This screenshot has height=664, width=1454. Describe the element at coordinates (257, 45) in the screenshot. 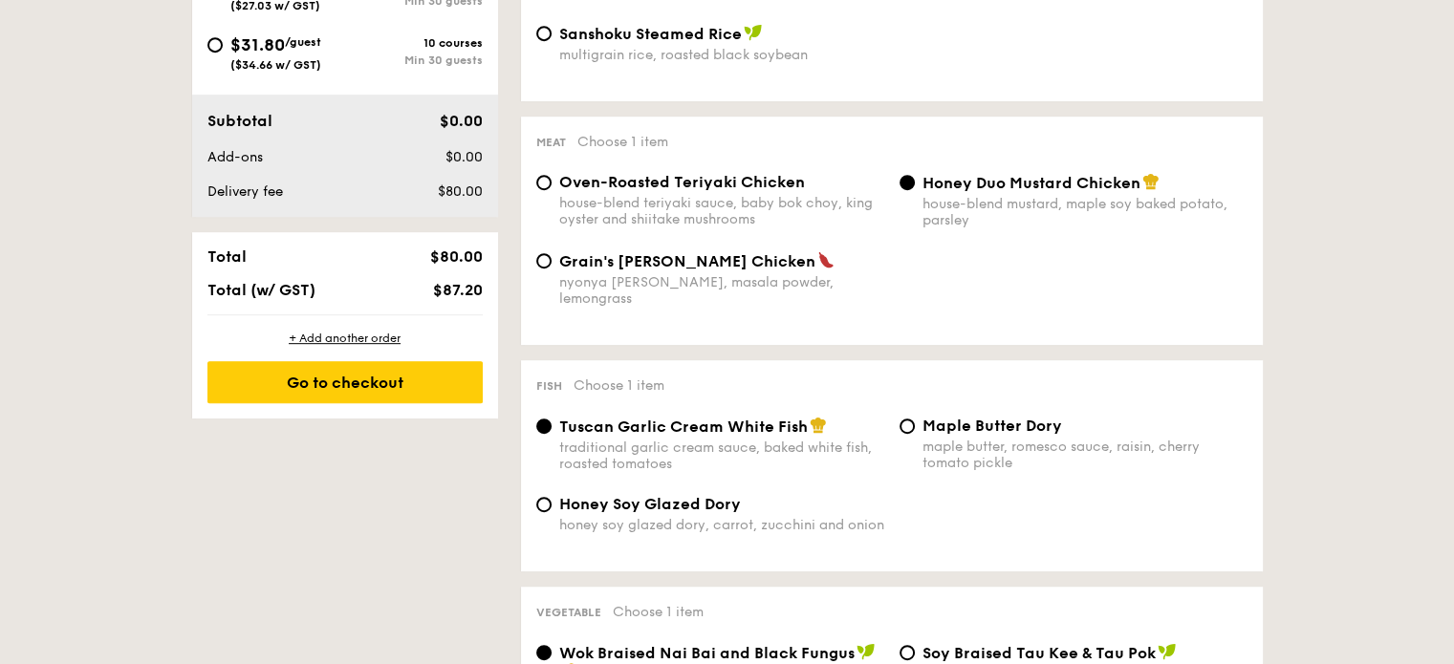

I see `span: $31.80` at that location.